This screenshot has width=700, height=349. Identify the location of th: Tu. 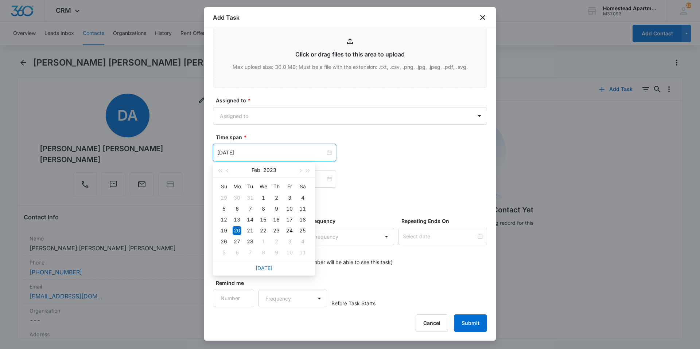
(250, 187).